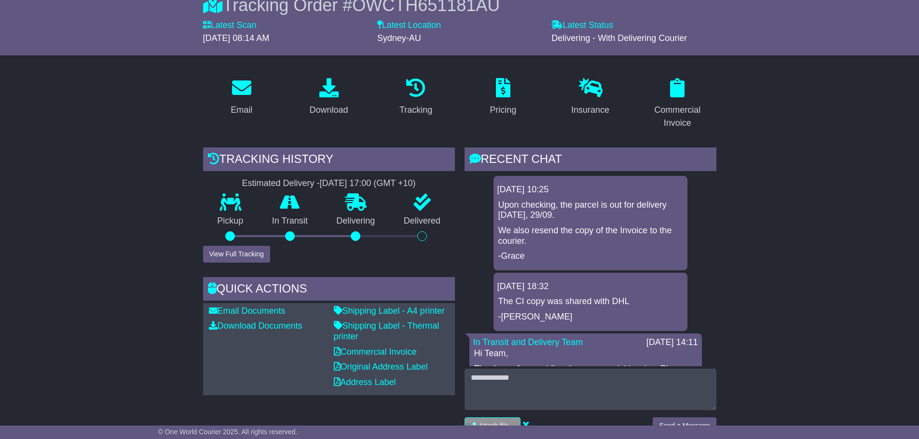  I want to click on div: Pricing, so click(502, 110).